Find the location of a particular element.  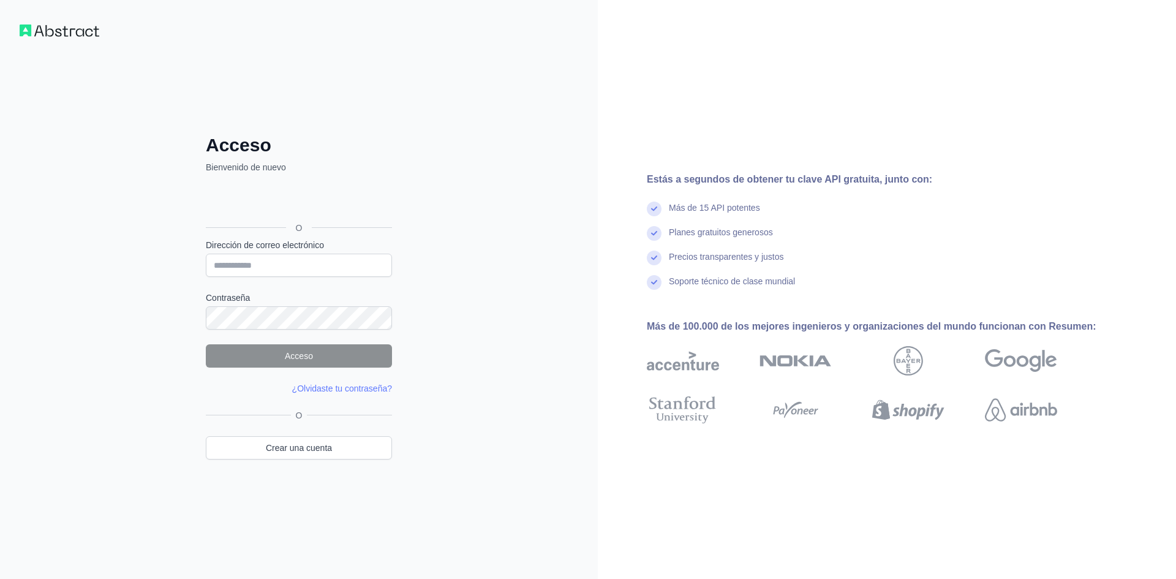

font: Estás a segundos de obtener tu clave API gratuita, junto con: is located at coordinates (789, 179).